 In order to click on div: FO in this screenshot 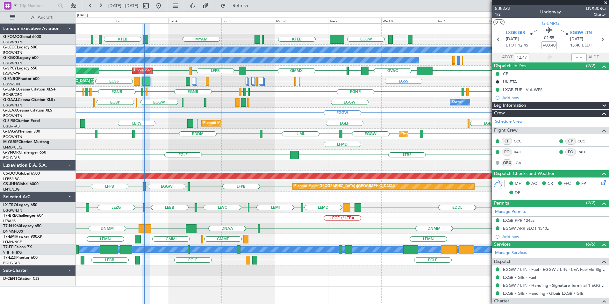, I will do `click(571, 152)`.